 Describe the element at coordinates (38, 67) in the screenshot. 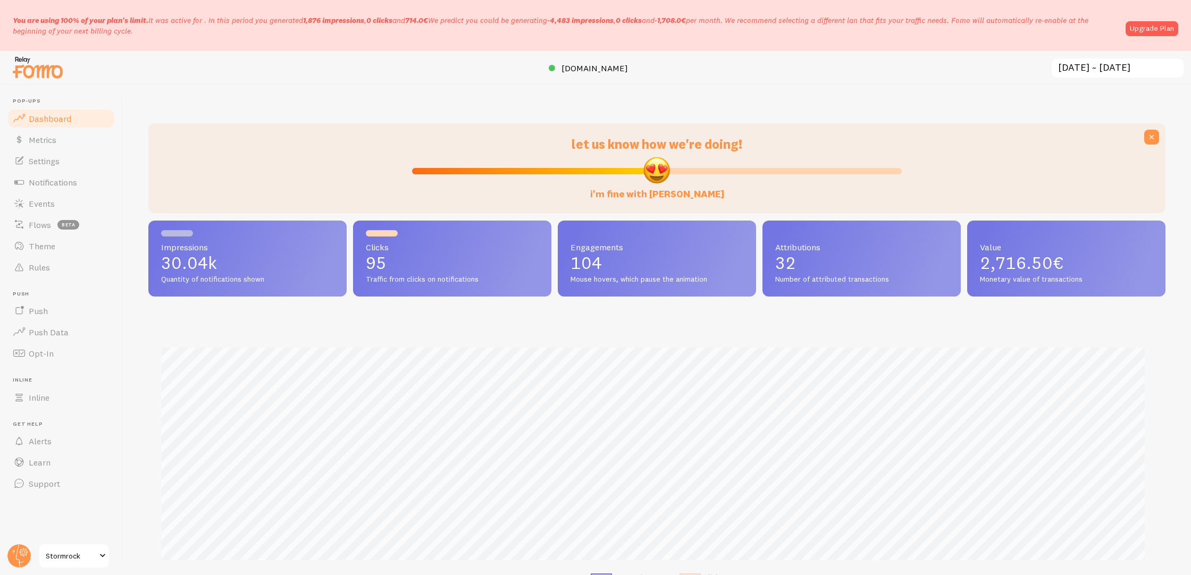

I see `img: fomo-relay-logo-orange.svg` at that location.